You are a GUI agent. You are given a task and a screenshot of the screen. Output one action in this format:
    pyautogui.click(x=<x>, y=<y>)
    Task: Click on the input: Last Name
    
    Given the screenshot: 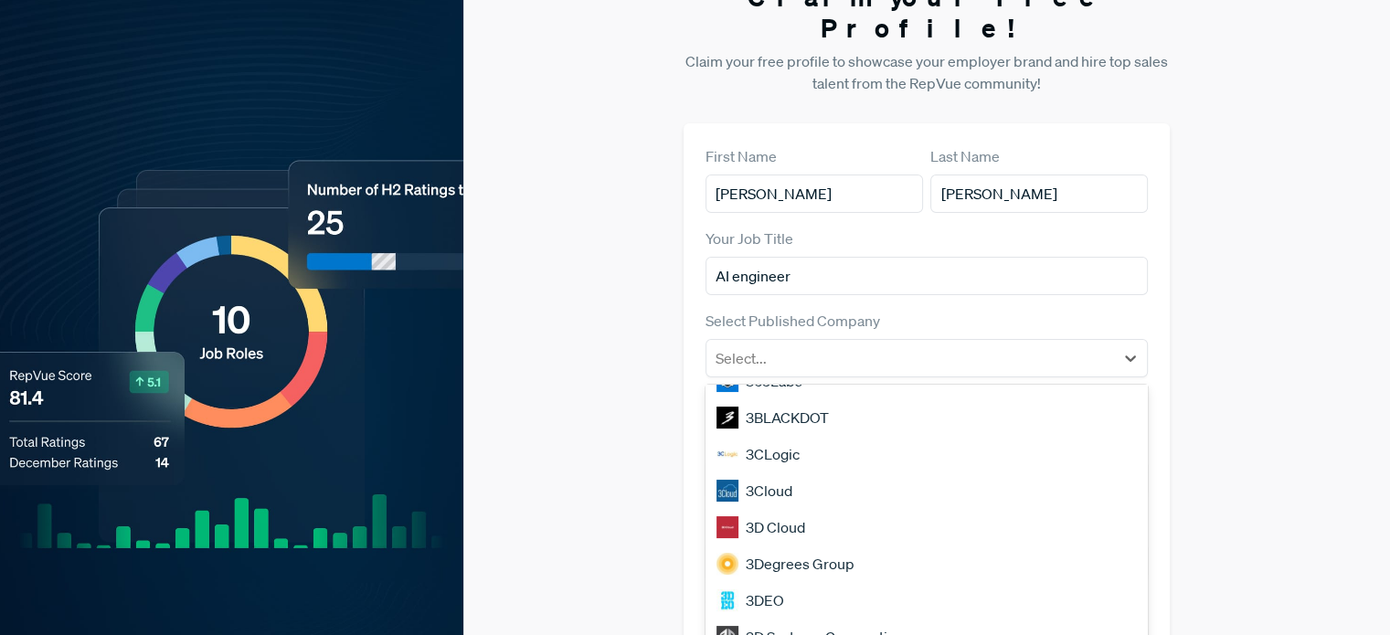 What is the action you would take?
    pyautogui.click(x=1039, y=194)
    